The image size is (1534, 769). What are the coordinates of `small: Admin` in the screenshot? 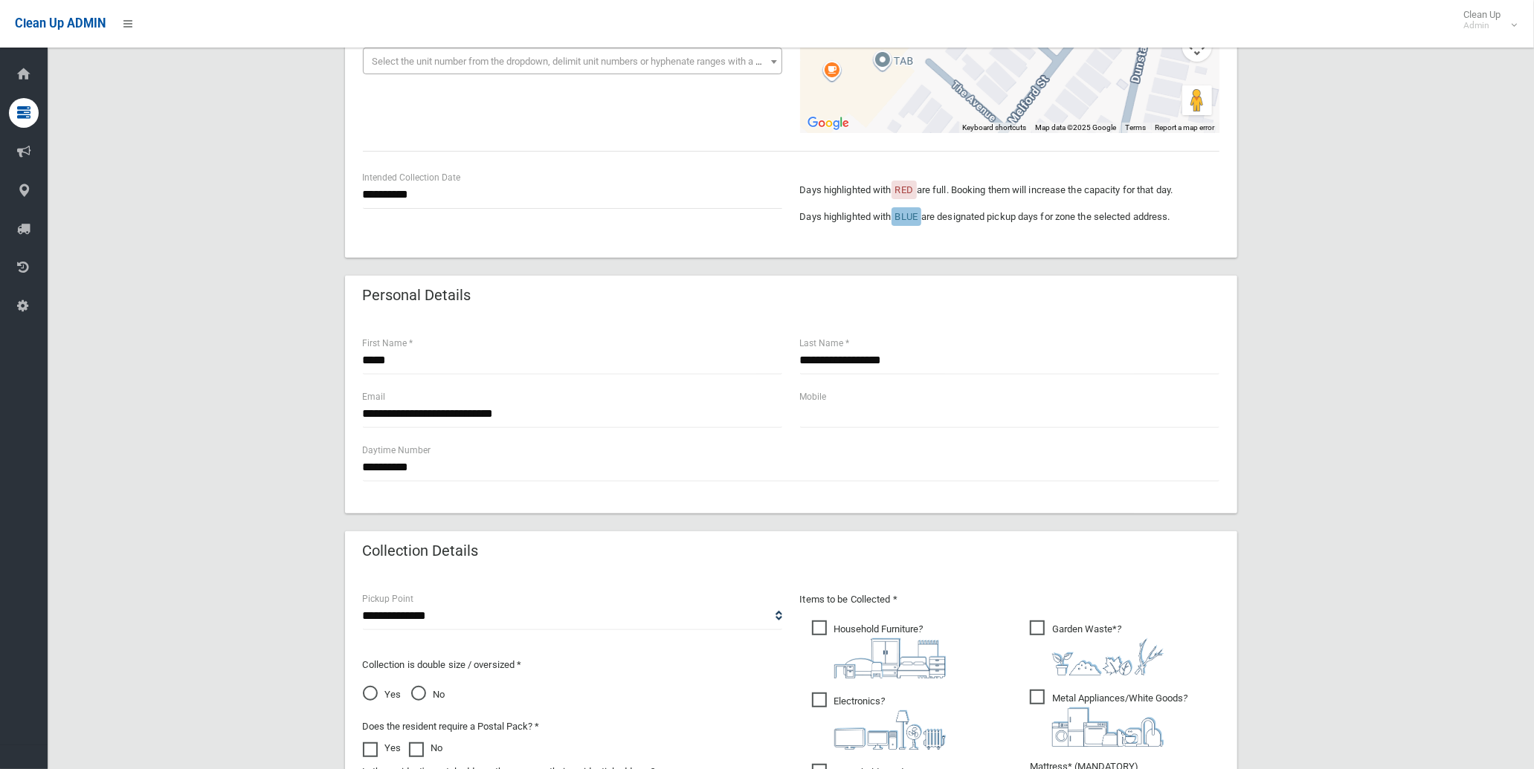 It's located at (1482, 25).